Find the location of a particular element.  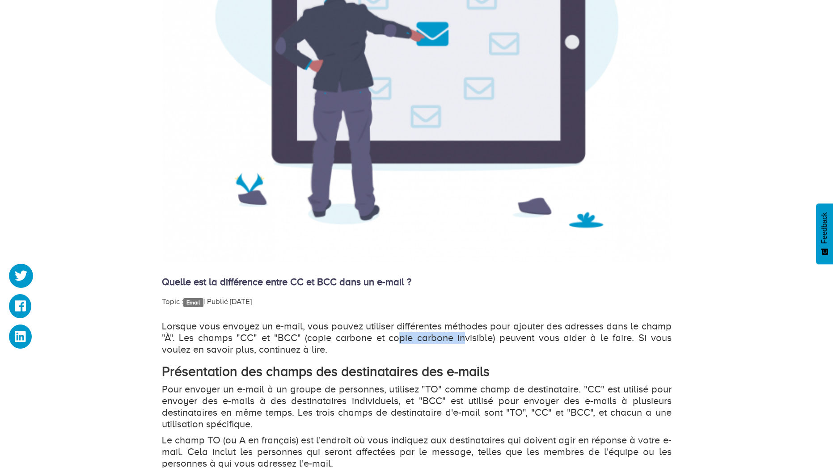

span: Feedback is located at coordinates (824, 228).